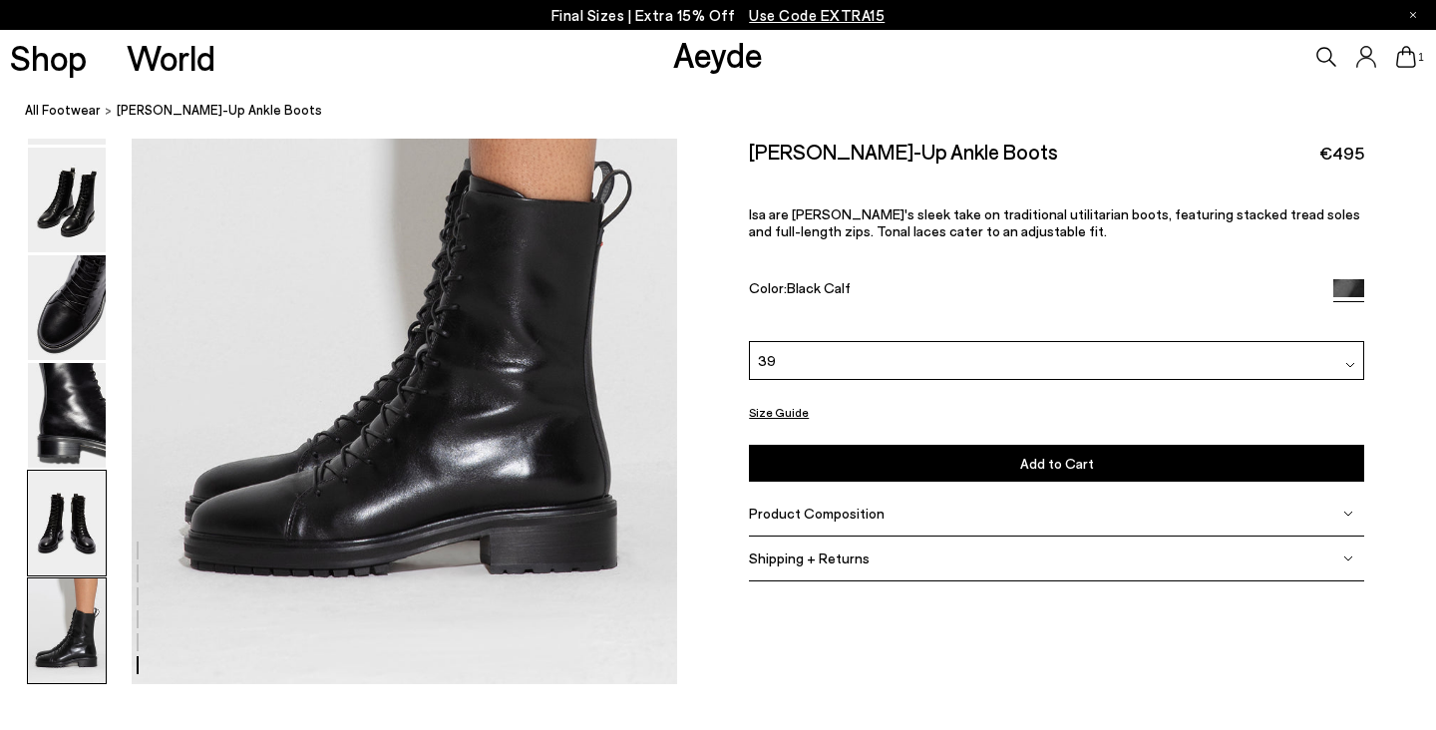 The width and height of the screenshot is (1436, 730). I want to click on span: Product Composition, so click(817, 512).